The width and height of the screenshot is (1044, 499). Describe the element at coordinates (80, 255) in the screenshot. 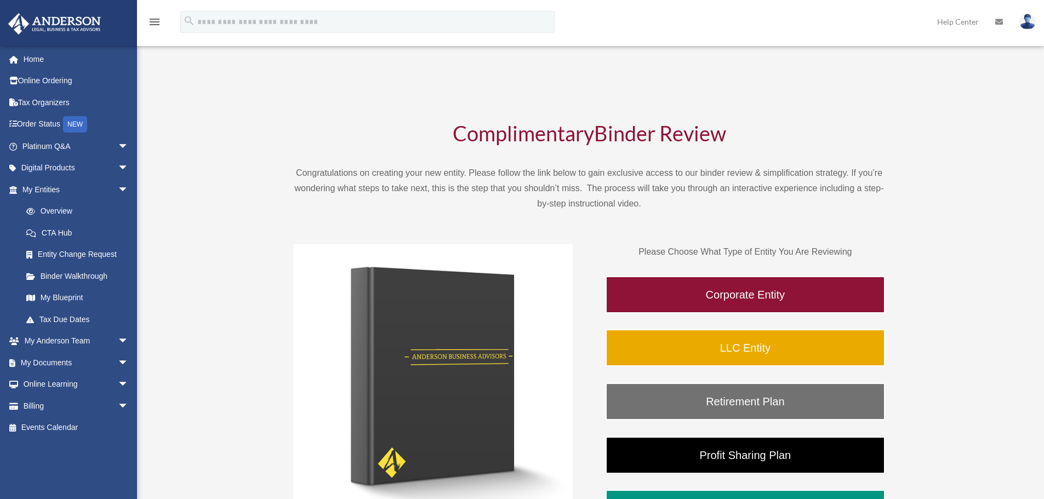

I see `a: Entity Change Request` at that location.